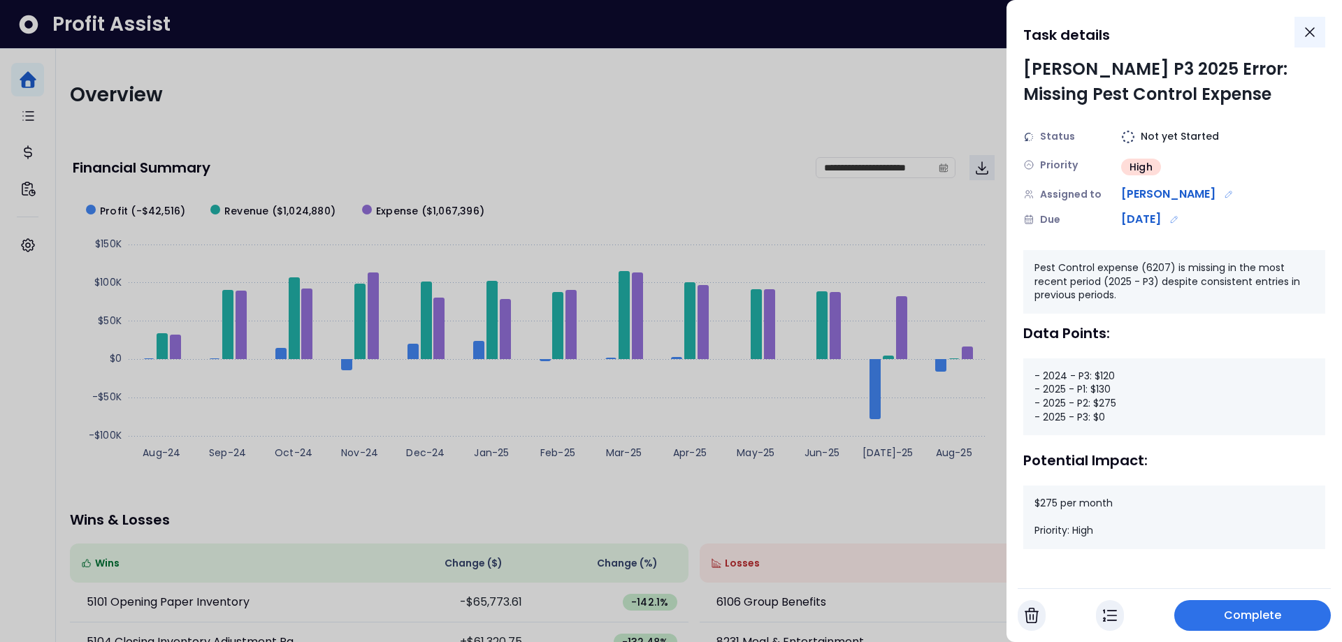  What do you see at coordinates (1174, 220) in the screenshot?
I see `button: Edit due date` at bounding box center [1174, 220].